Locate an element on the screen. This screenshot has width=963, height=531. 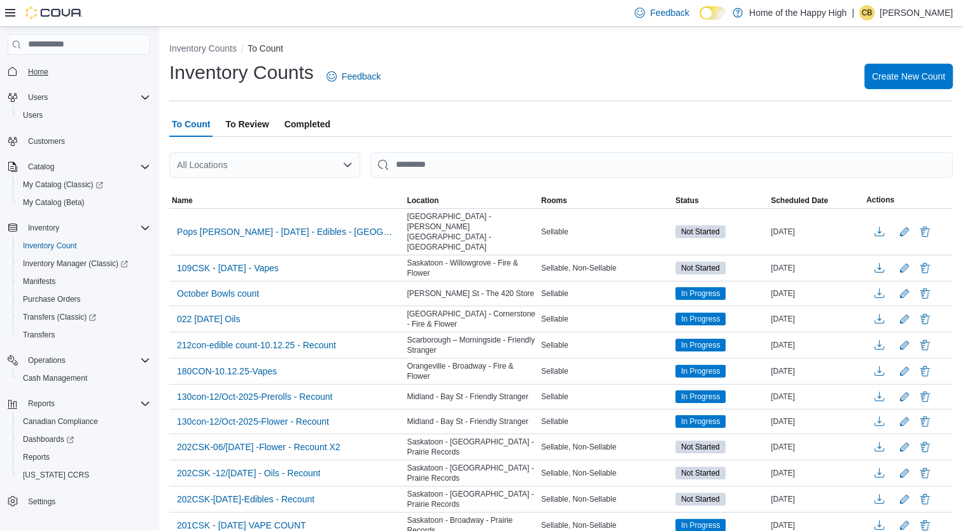
span: Completed is located at coordinates (308, 124).